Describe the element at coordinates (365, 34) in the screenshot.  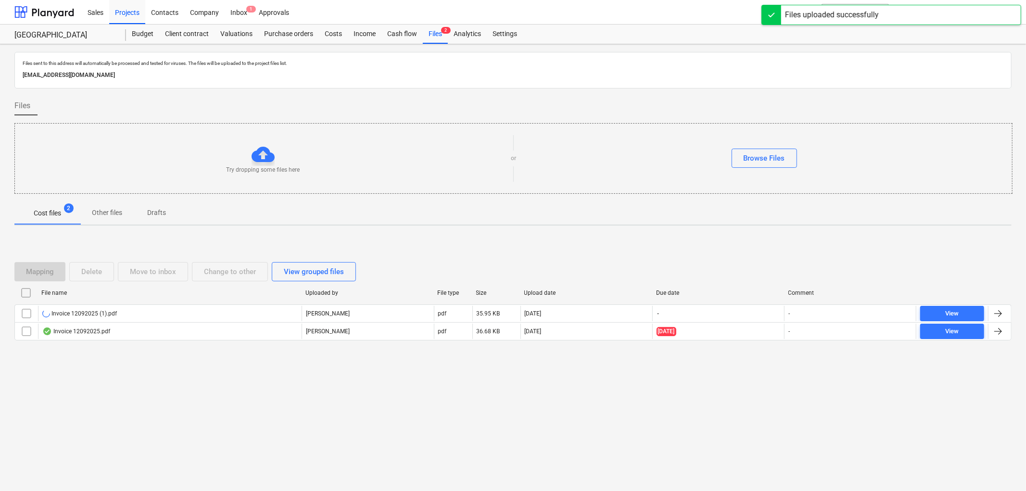
I see `a: Income` at that location.